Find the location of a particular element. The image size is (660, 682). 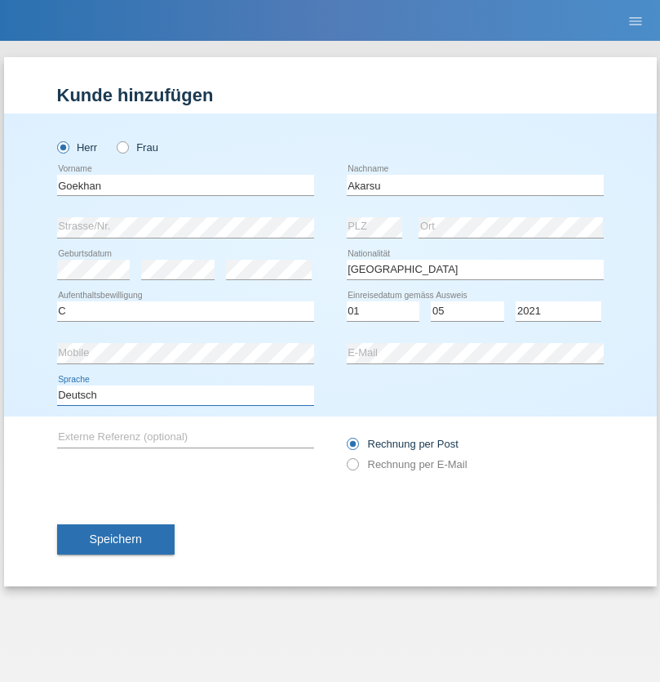

label: Herr is located at coordinates (78, 147).